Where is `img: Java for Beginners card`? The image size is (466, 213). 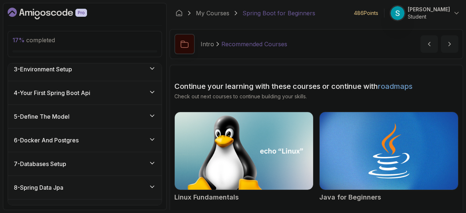 img: Java for Beginners card is located at coordinates (389, 151).